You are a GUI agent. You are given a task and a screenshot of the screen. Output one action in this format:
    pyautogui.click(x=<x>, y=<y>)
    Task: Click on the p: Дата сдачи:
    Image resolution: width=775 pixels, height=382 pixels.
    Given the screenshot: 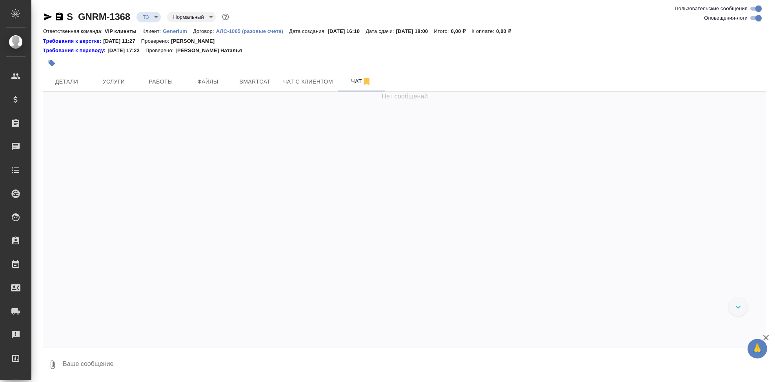 What is the action you would take?
    pyautogui.click(x=380, y=31)
    